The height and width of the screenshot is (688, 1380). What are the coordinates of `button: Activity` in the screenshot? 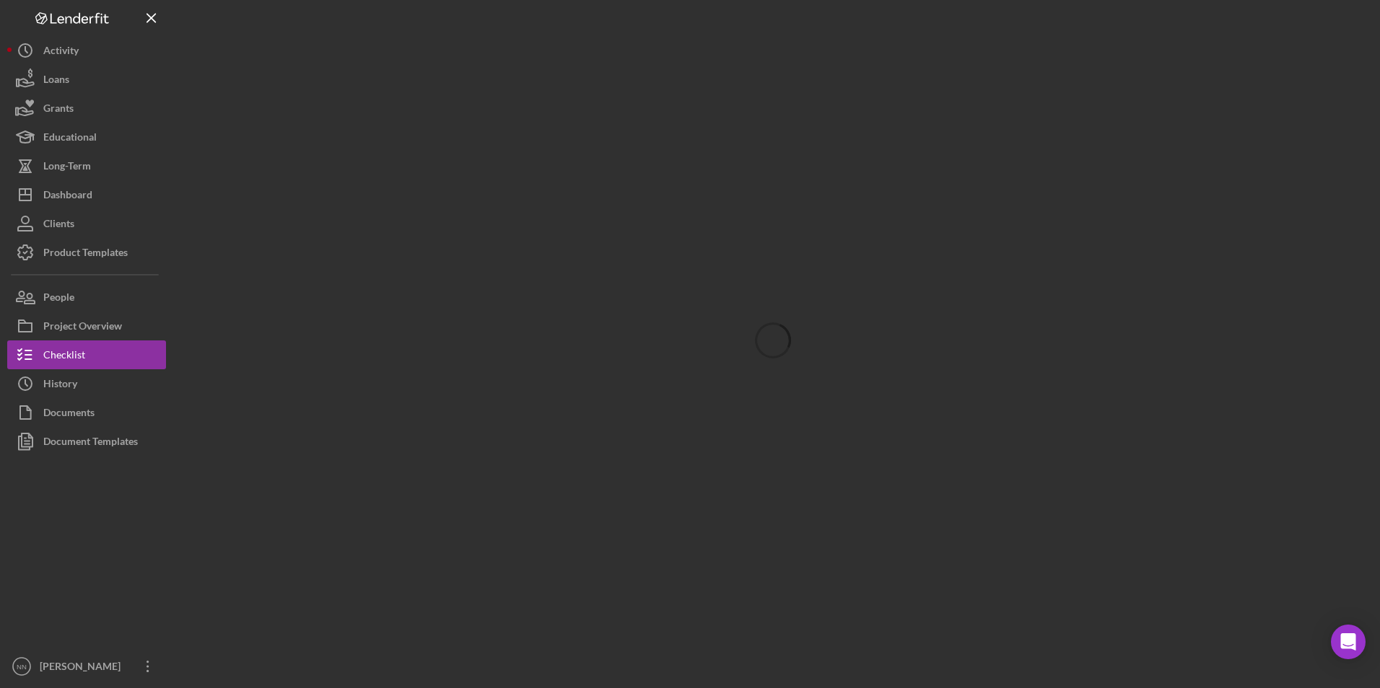 It's located at (87, 51).